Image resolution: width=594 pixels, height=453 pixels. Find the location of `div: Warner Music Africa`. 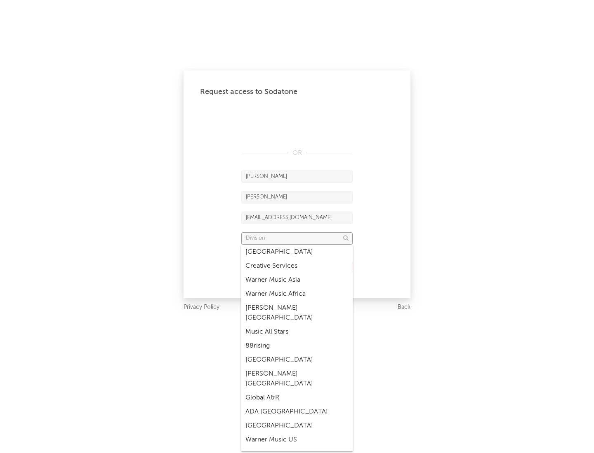

div: Warner Music Africa is located at coordinates (297, 294).